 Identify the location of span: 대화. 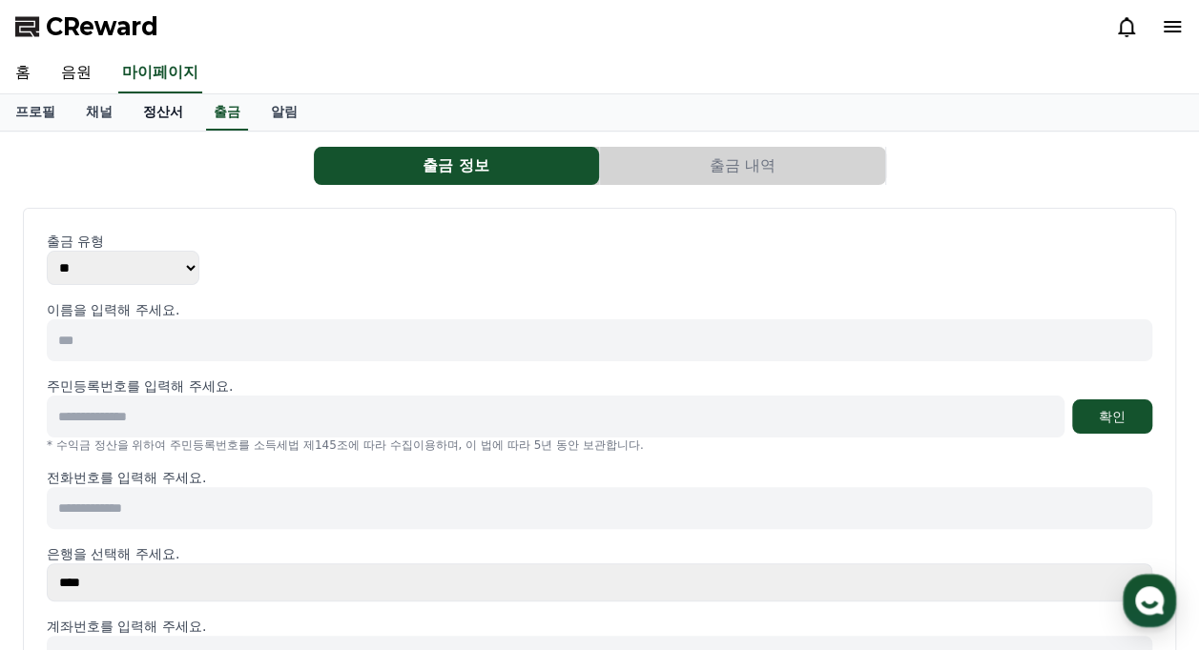
(186, 529).